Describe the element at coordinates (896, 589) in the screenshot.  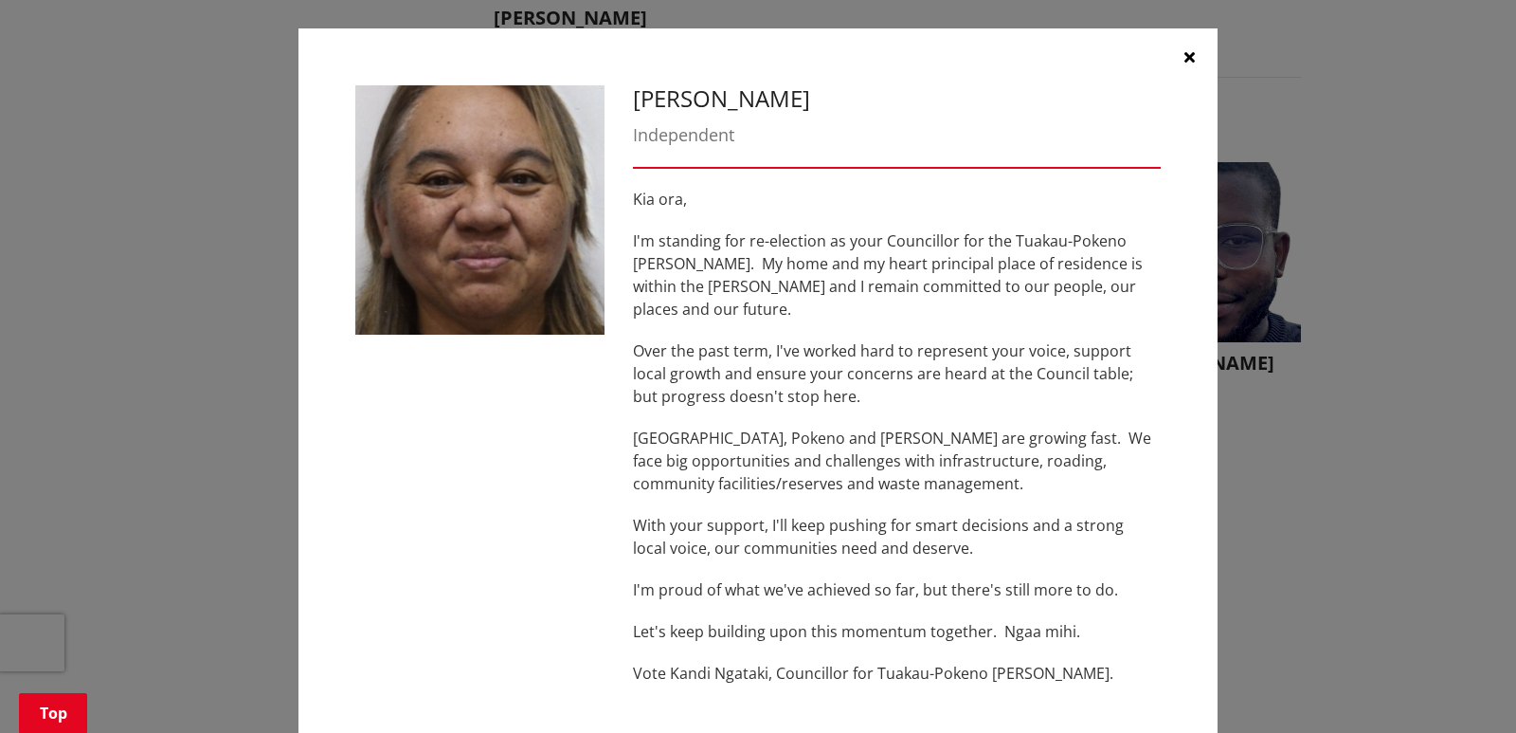
I see `p: I'm proud of what we've achieved so far, but there's still more to do.` at that location.